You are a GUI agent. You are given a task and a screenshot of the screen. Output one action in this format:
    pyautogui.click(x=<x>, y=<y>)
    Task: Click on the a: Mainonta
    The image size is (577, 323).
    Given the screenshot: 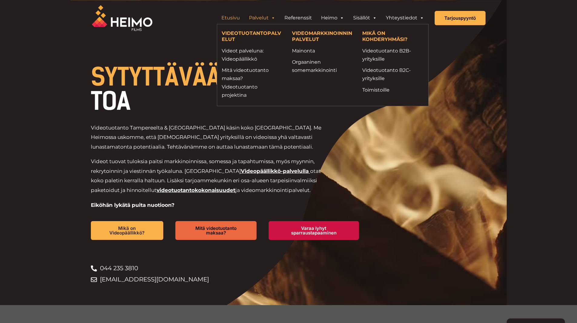 What is the action you would take?
    pyautogui.click(x=323, y=51)
    